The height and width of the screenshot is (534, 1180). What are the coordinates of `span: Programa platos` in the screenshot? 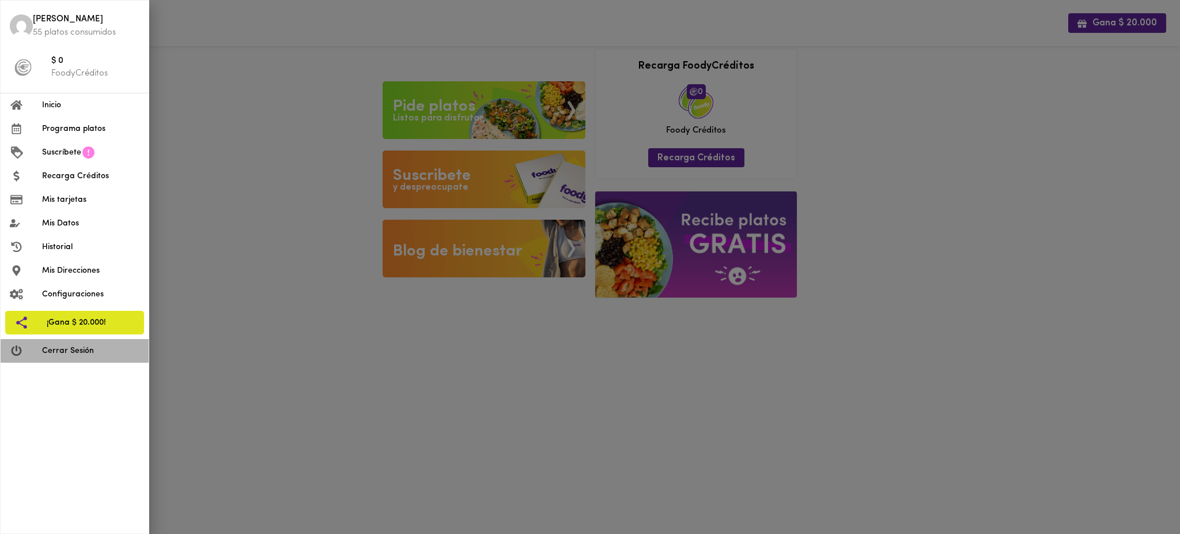 It's located at (90, 129).